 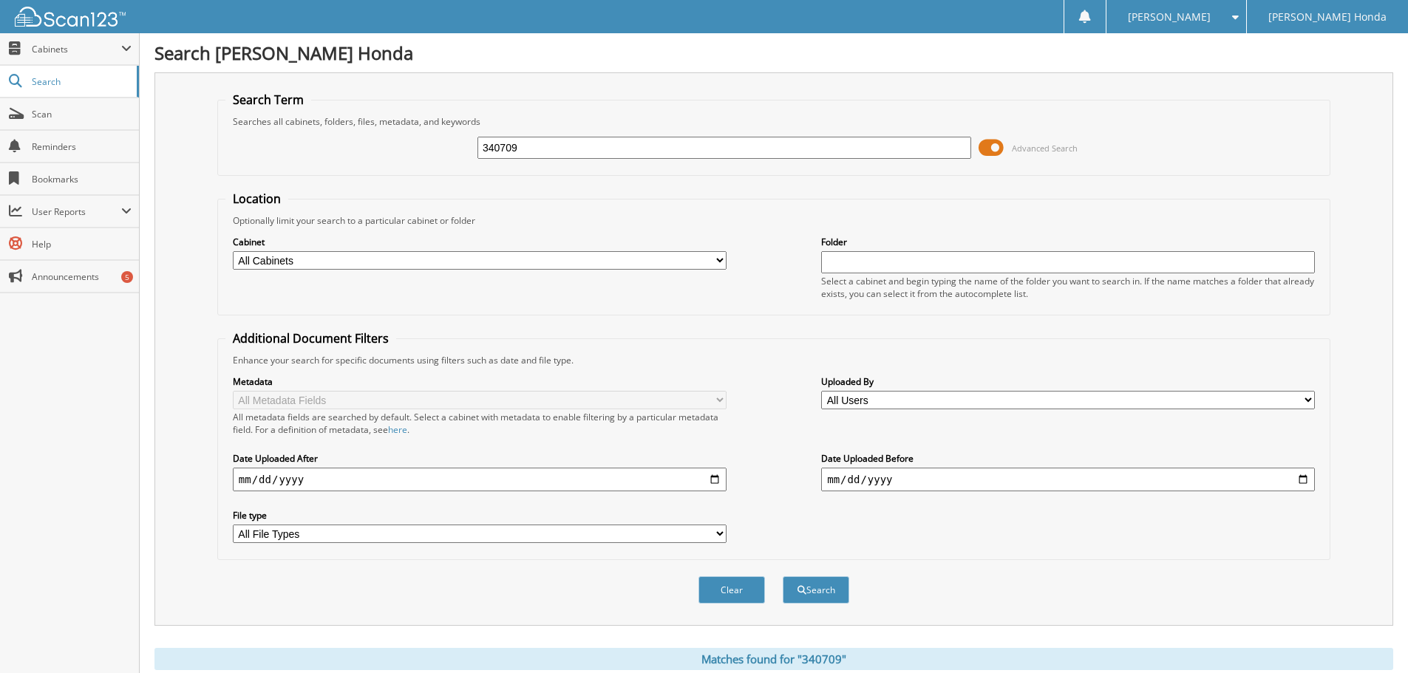 What do you see at coordinates (127, 277) in the screenshot?
I see `div: 5` at bounding box center [127, 277].